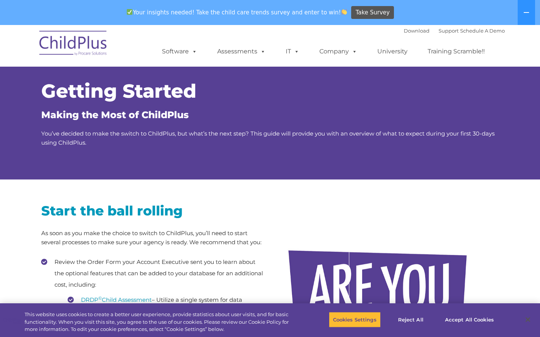  What do you see at coordinates (115, 115) in the screenshot?
I see `span: Making the Most of ChildPlus` at bounding box center [115, 115].